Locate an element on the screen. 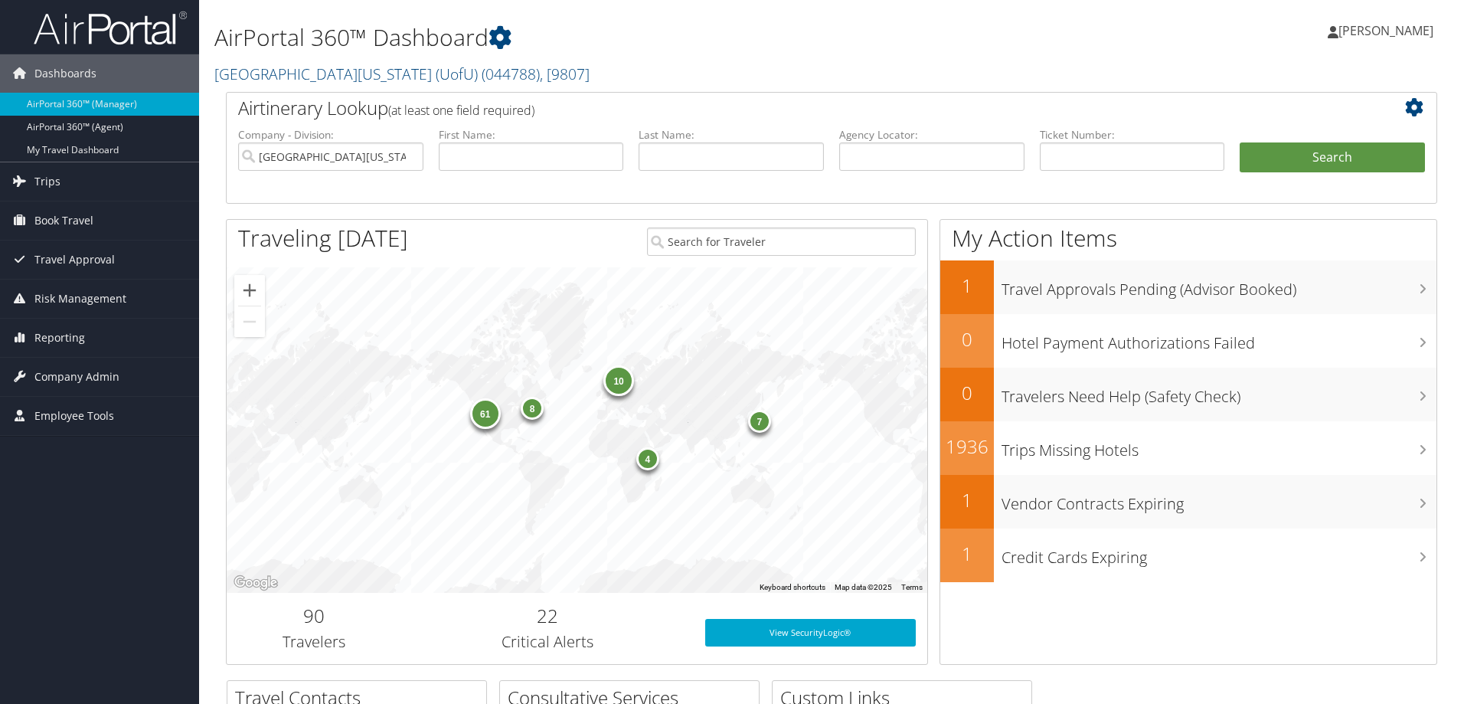 The width and height of the screenshot is (1464, 704). img: Google is located at coordinates (256, 583).